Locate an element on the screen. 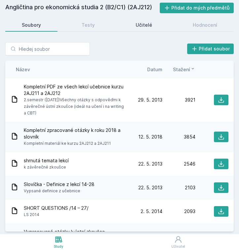 The height and width of the screenshot is (250, 239). input: Hledej soubor is located at coordinates (47, 49).